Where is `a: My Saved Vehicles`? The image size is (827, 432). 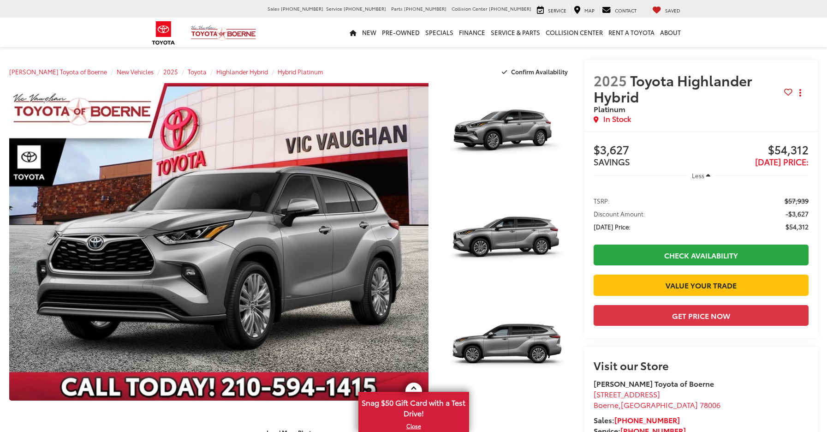 a: My Saved Vehicles is located at coordinates (666, 10).